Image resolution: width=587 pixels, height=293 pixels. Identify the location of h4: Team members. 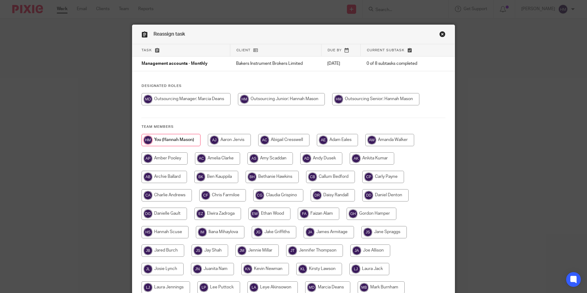
(294, 127).